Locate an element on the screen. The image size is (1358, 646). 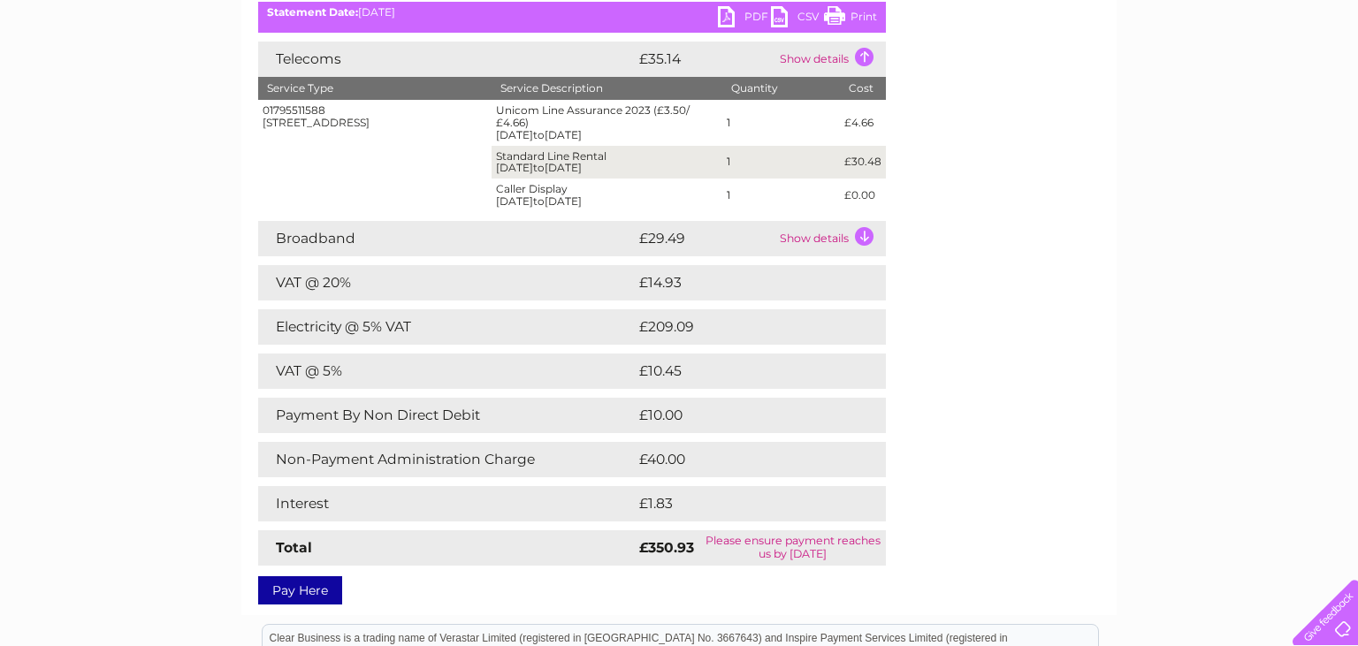
td: £30.48 is located at coordinates (863, 163).